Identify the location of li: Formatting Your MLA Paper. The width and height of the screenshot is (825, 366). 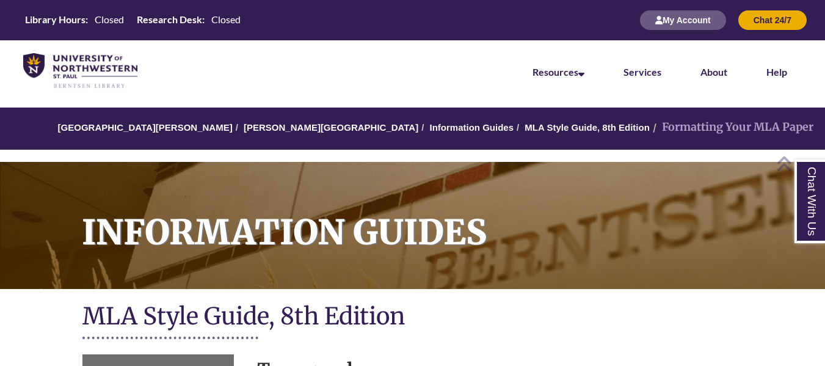
(731, 127).